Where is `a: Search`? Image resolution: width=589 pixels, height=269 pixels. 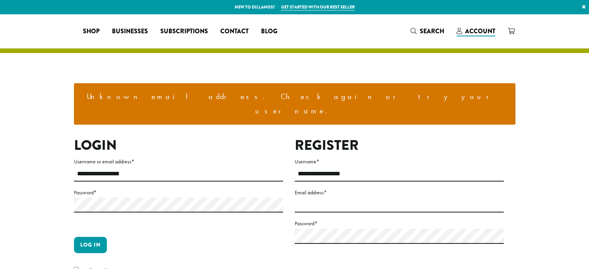 a: Search is located at coordinates (427, 31).